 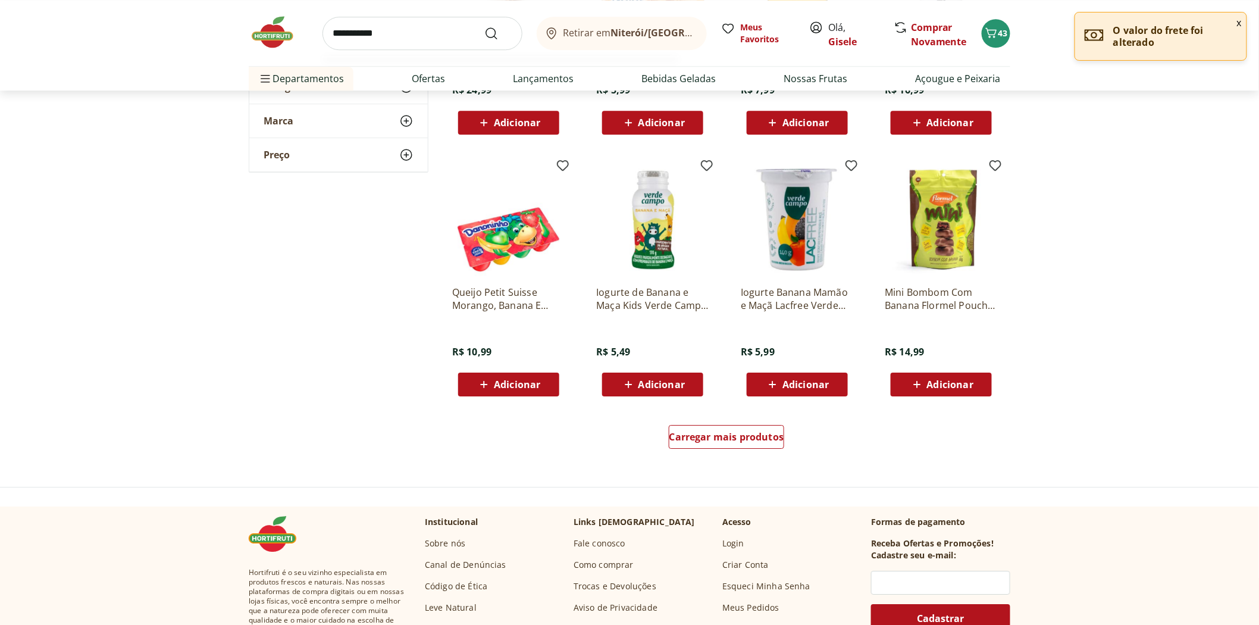 What do you see at coordinates (996, 33) in the screenshot?
I see `button: Carrinho` at bounding box center [996, 33].